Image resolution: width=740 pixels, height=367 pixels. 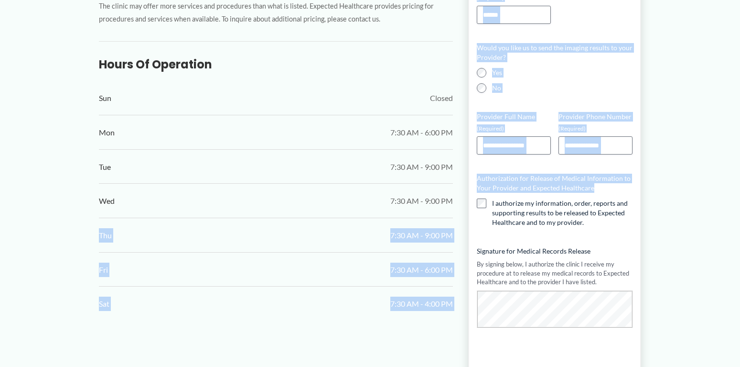 I want to click on span: Closed, so click(x=442, y=98).